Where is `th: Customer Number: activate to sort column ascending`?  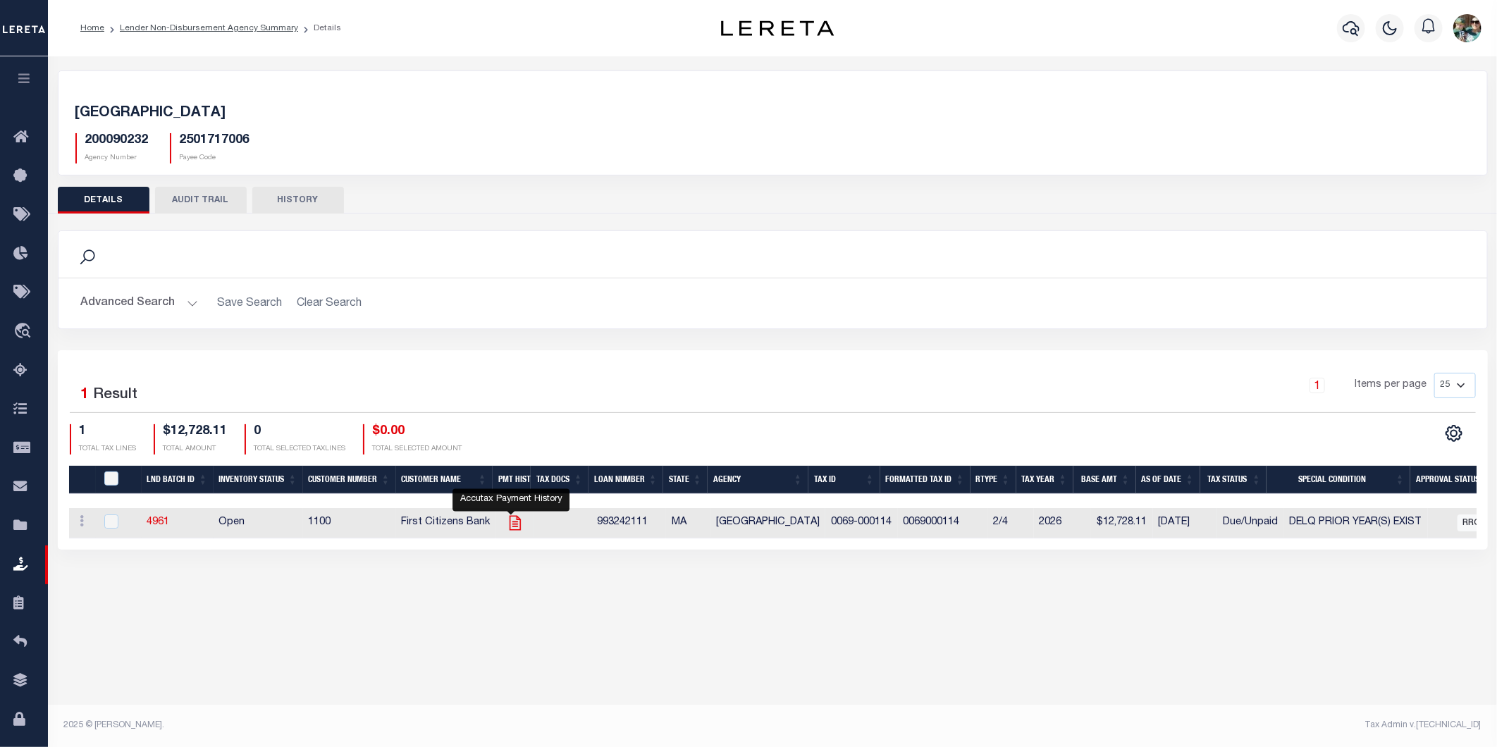 th: Customer Number: activate to sort column ascending is located at coordinates (350, 480).